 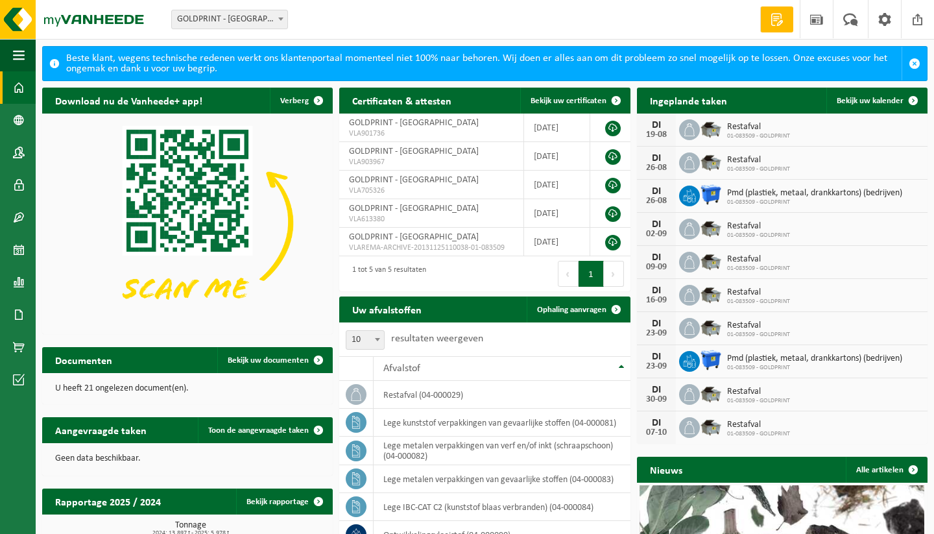 What do you see at coordinates (84, 359) in the screenshot?
I see `h2: Documenten` at bounding box center [84, 359].